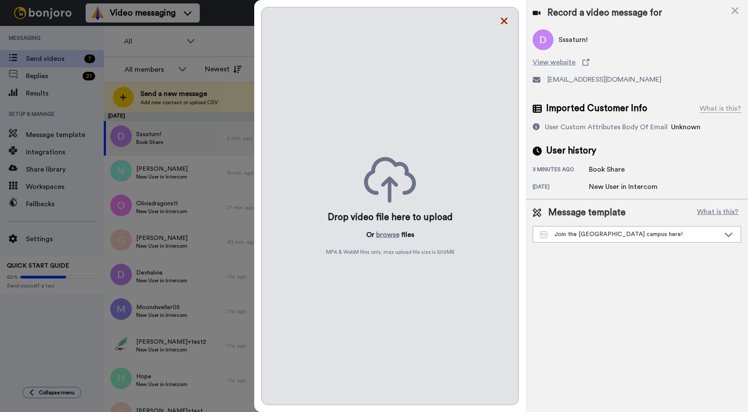  I want to click on button: browse, so click(388, 235).